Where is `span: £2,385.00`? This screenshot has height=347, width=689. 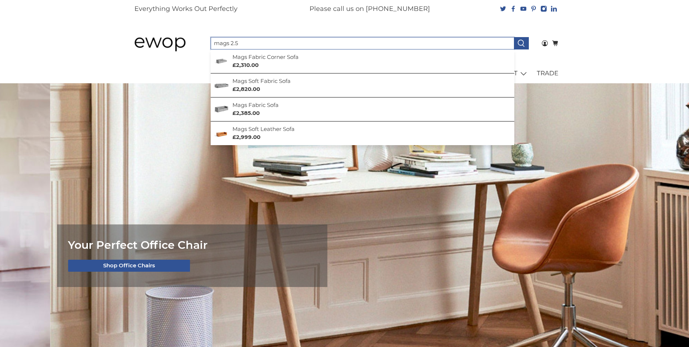 span: £2,385.00 is located at coordinates (255, 113).